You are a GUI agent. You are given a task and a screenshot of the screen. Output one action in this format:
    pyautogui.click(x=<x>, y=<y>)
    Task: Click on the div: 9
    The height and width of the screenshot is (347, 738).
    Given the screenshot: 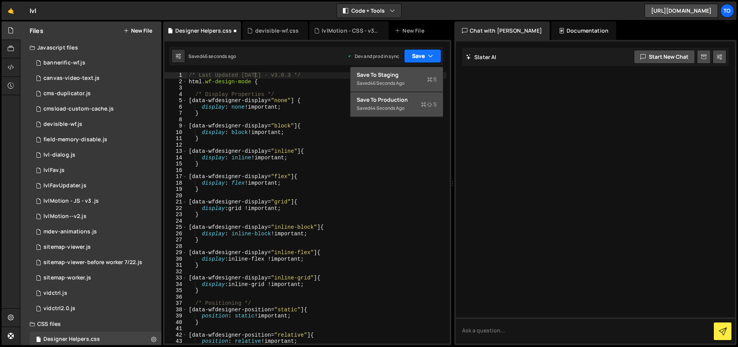 What is the action you would take?
    pyautogui.click(x=176, y=126)
    